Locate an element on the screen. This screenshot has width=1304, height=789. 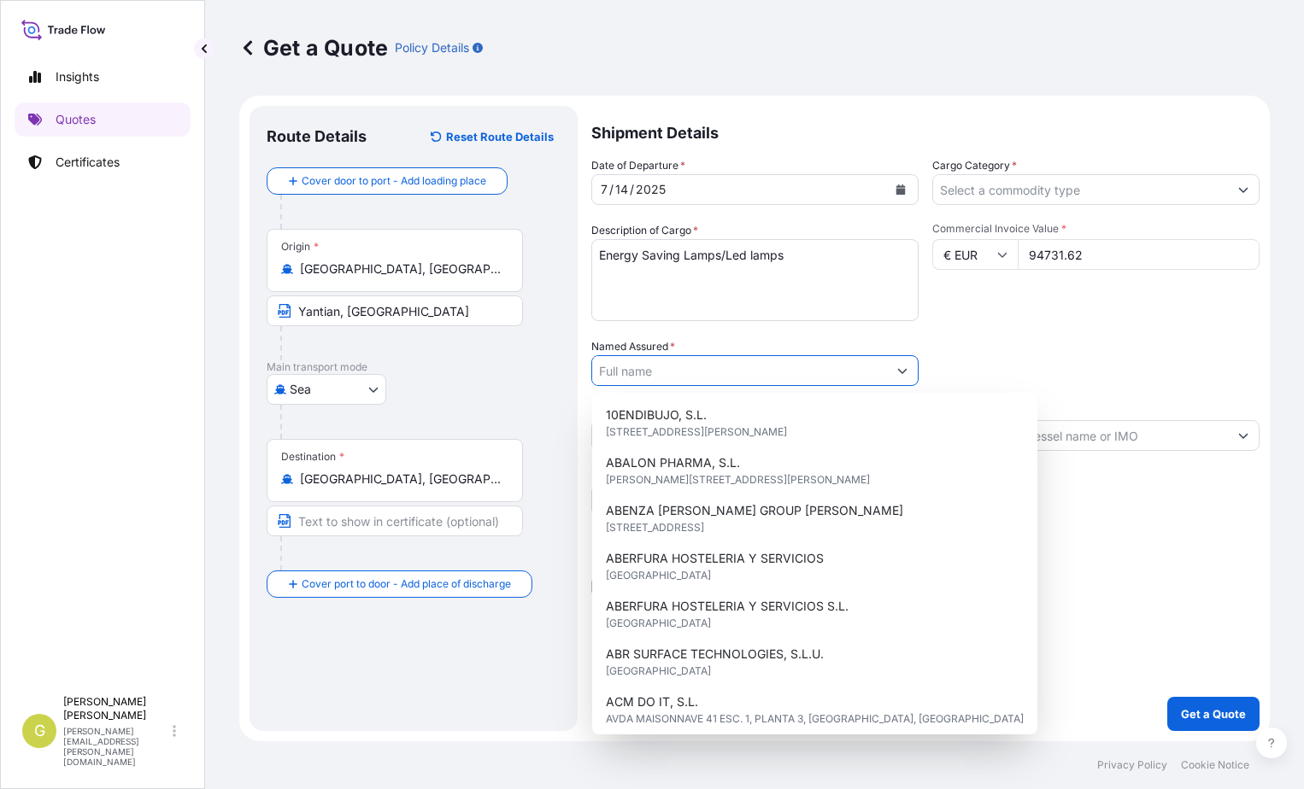
label: Named Assured is located at coordinates (633, 347).